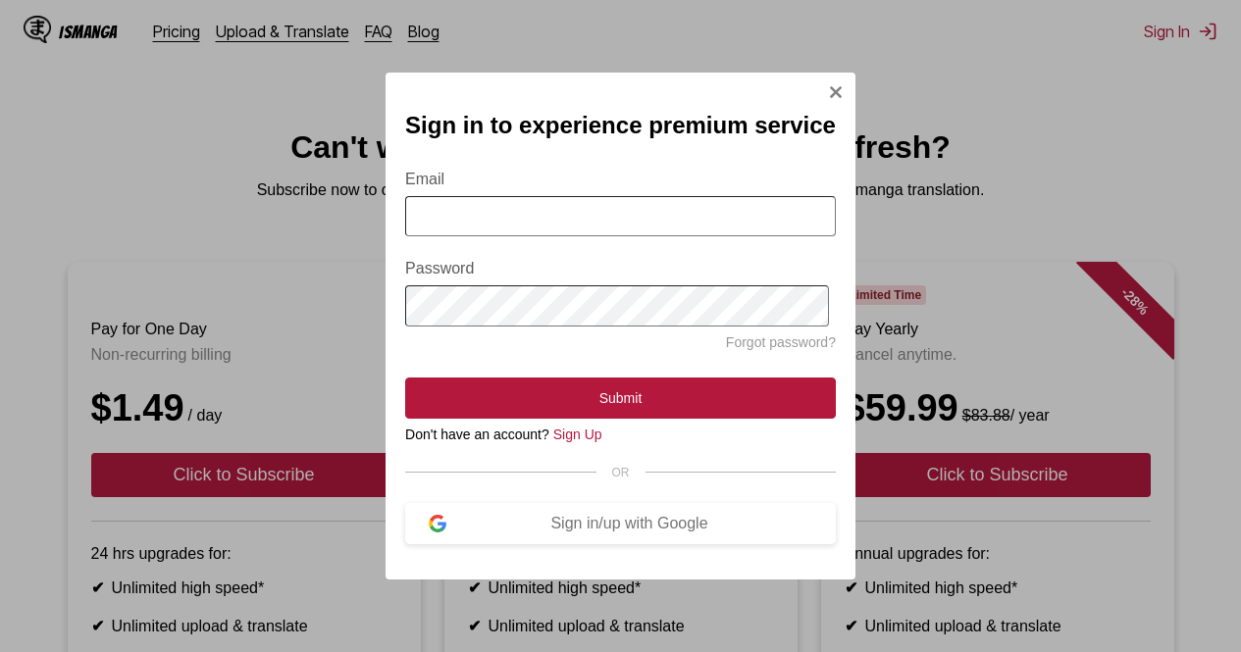  I want to click on div: Sign in/up with Google, so click(629, 524).